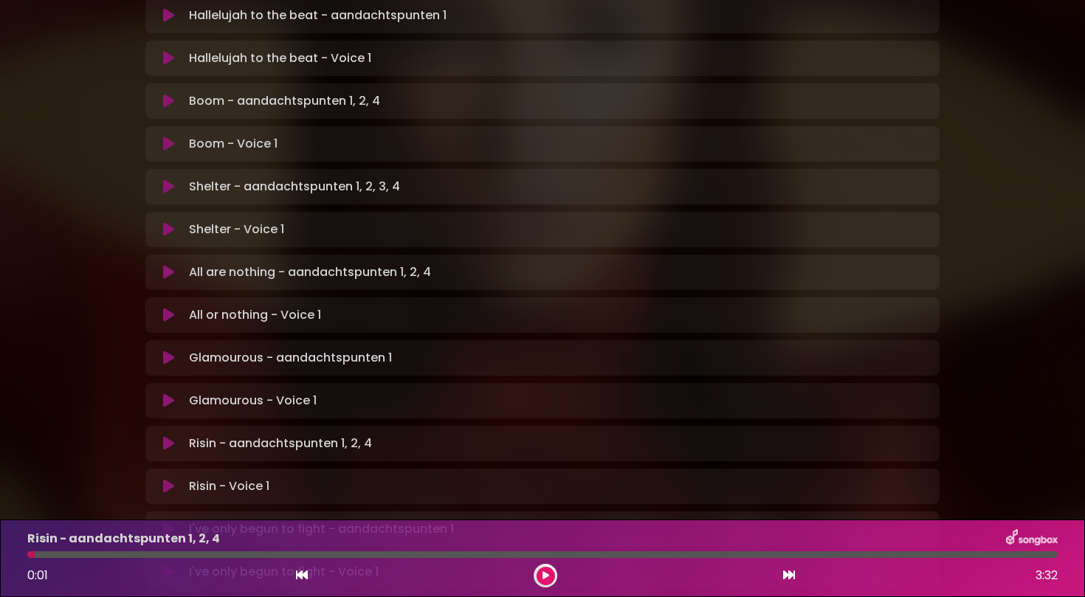  Describe the element at coordinates (295, 187) in the screenshot. I see `p: Shelter - aandachtspunten 1, 2, 3, 4` at that location.